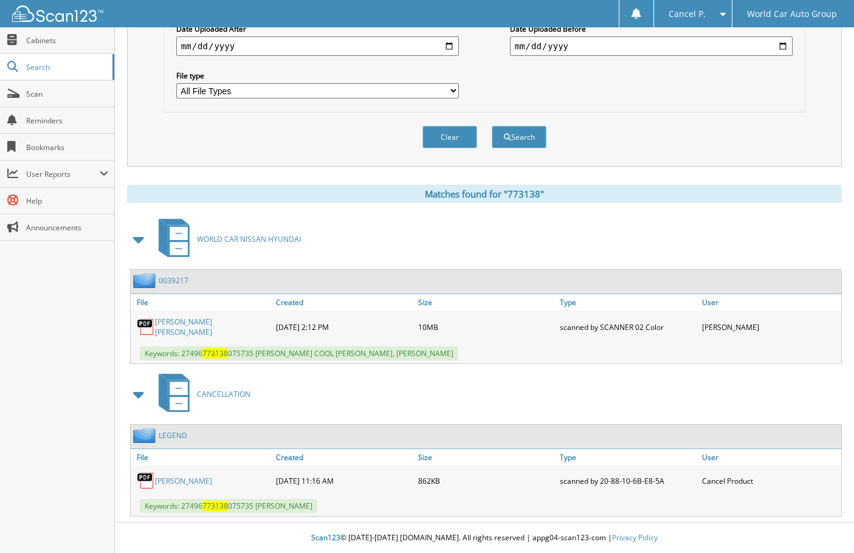 This screenshot has height=553, width=854. What do you see at coordinates (66, 67) in the screenshot?
I see `span: Search` at bounding box center [66, 67].